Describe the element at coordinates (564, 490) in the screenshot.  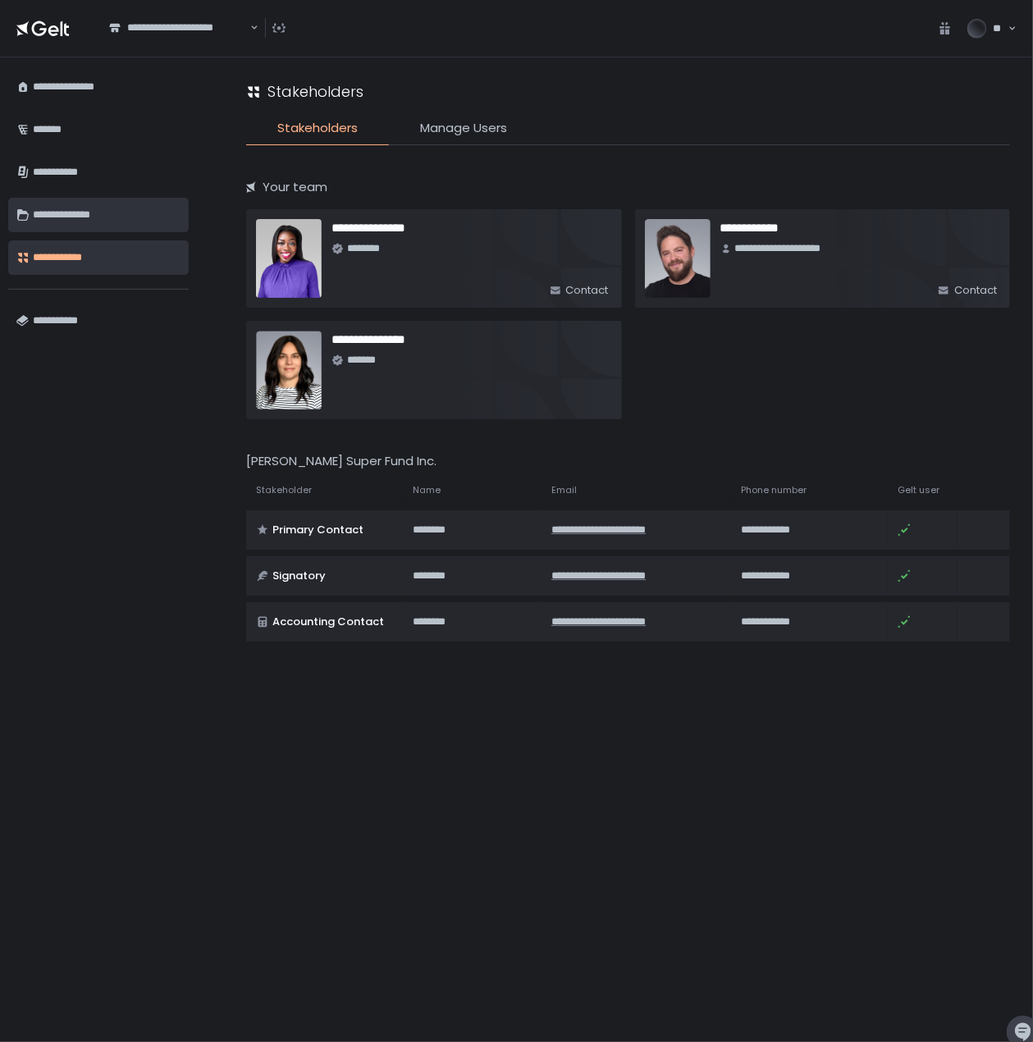
I see `span: Email` at that location.